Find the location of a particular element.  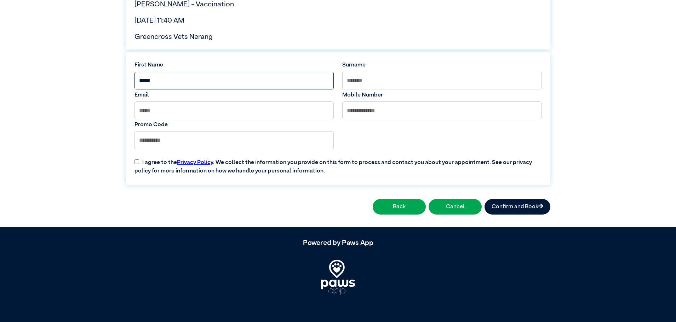

button: Cancel is located at coordinates (455, 207).